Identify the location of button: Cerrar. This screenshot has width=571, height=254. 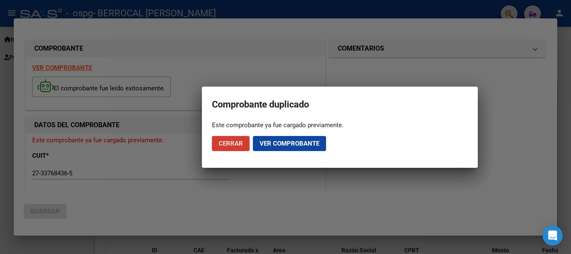
(231, 143).